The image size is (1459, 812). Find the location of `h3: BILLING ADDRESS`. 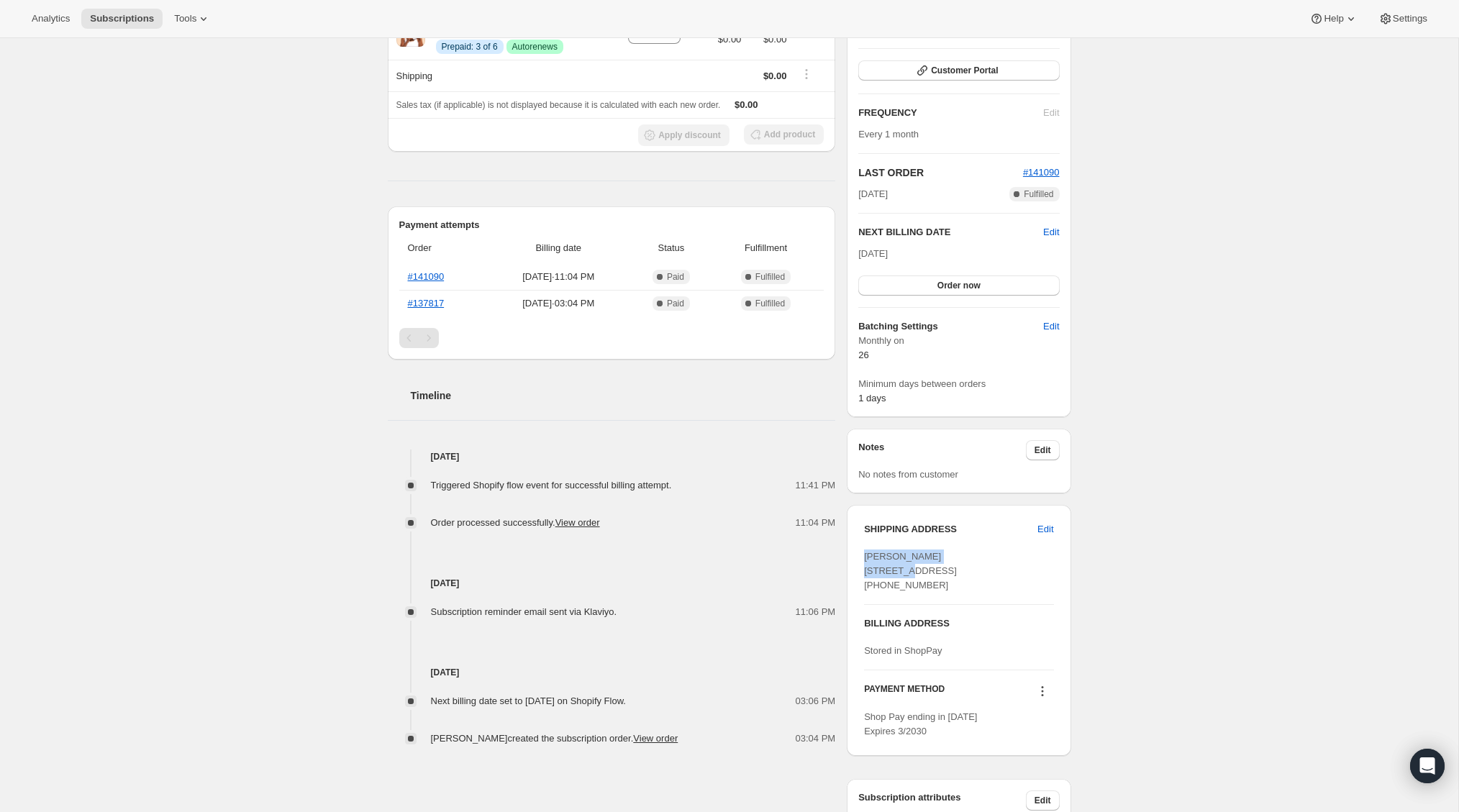

h3: BILLING ADDRESS is located at coordinates (958, 623).